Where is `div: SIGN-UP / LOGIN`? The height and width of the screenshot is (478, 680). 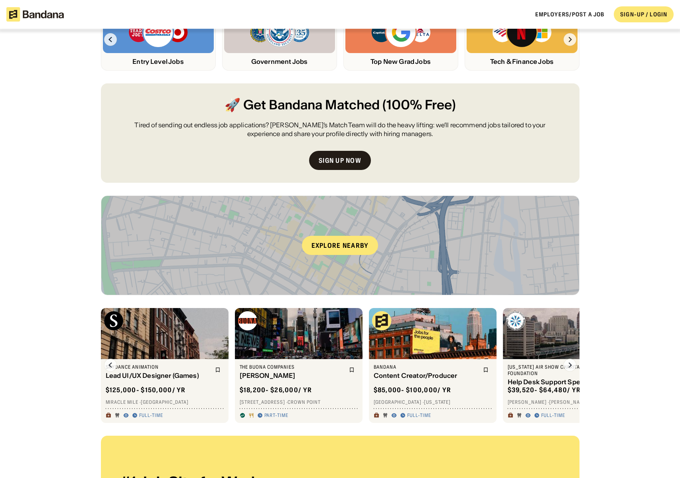
div: SIGN-UP / LOGIN is located at coordinates (644, 14).